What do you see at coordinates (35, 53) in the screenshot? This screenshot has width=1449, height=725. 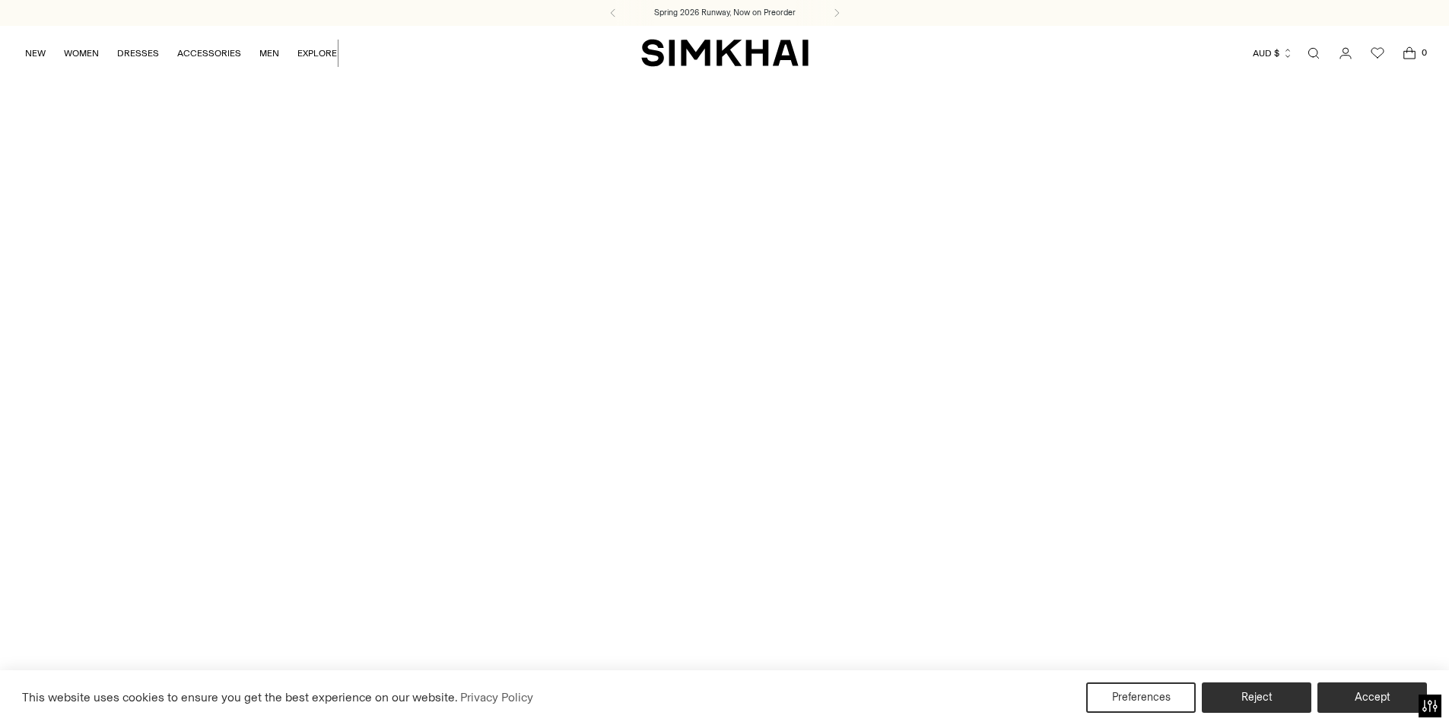 I see `a: NEW` at bounding box center [35, 53].